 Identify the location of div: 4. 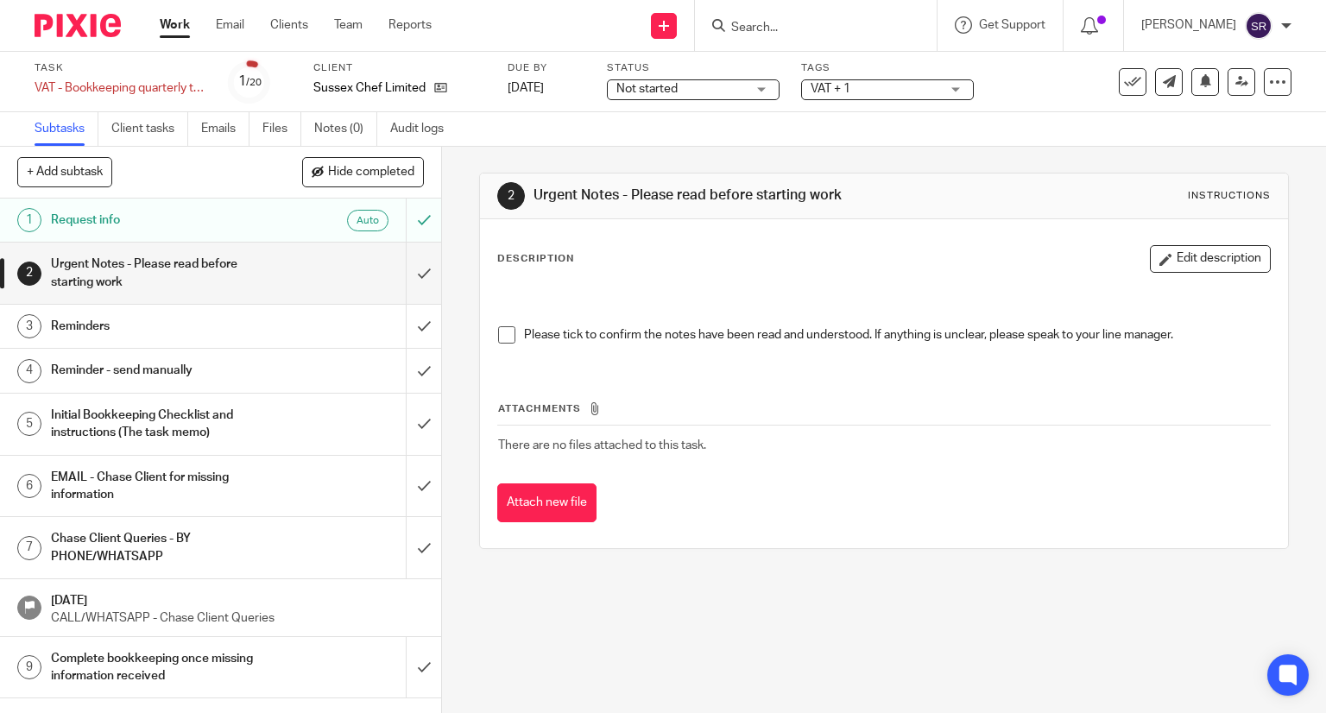
(29, 371).